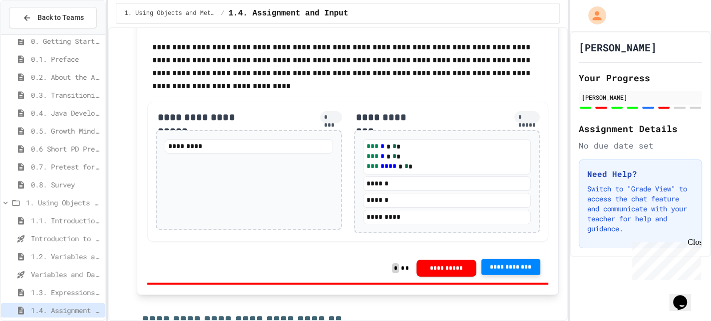 This screenshot has height=321, width=711. Describe the element at coordinates (66, 113) in the screenshot. I see `span: 0.4. Java Development Environments` at that location.